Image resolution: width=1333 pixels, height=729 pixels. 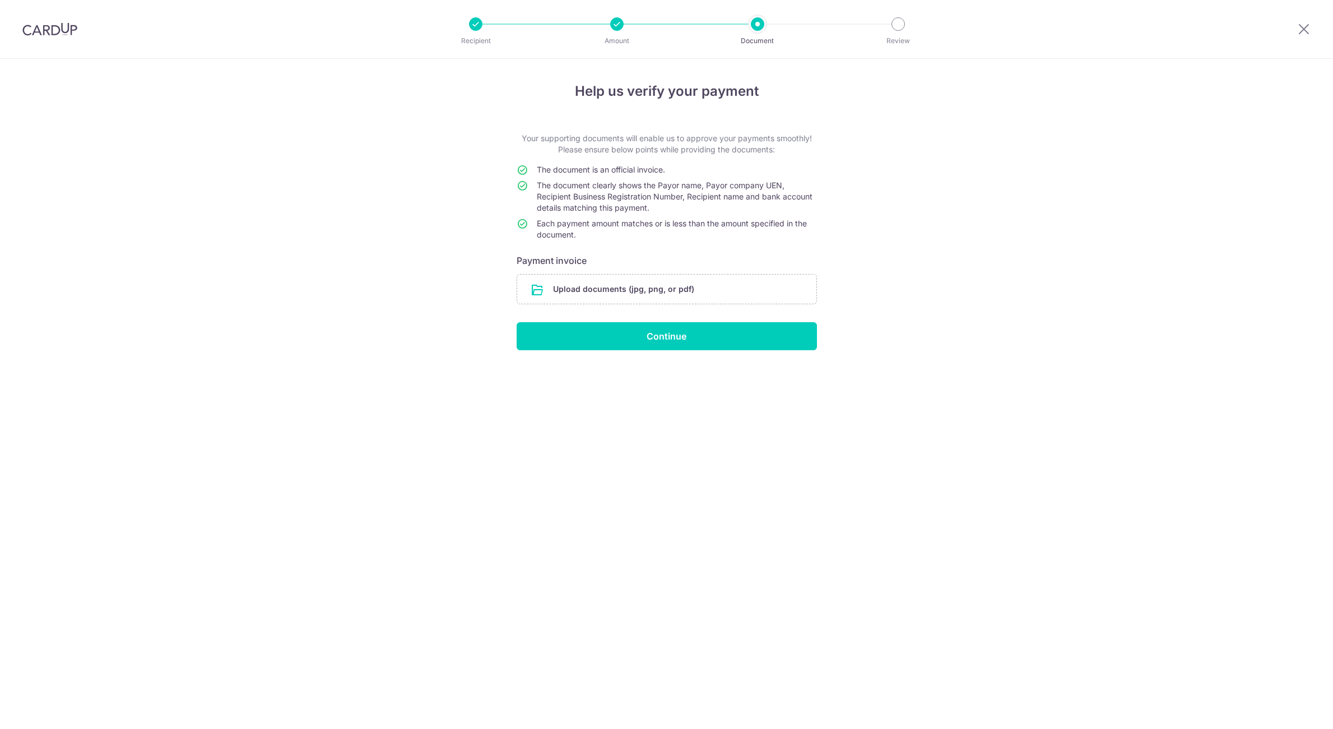 I want to click on span: Each payment amount matches or is less than the amount specified in the document., so click(x=672, y=229).